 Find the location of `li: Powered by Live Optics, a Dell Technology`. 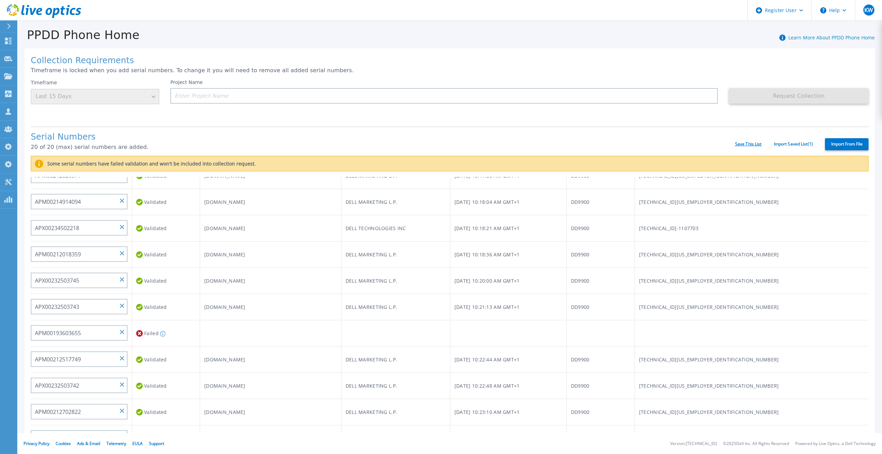

li: Powered by Live Optics, a Dell Technology is located at coordinates (836, 444).